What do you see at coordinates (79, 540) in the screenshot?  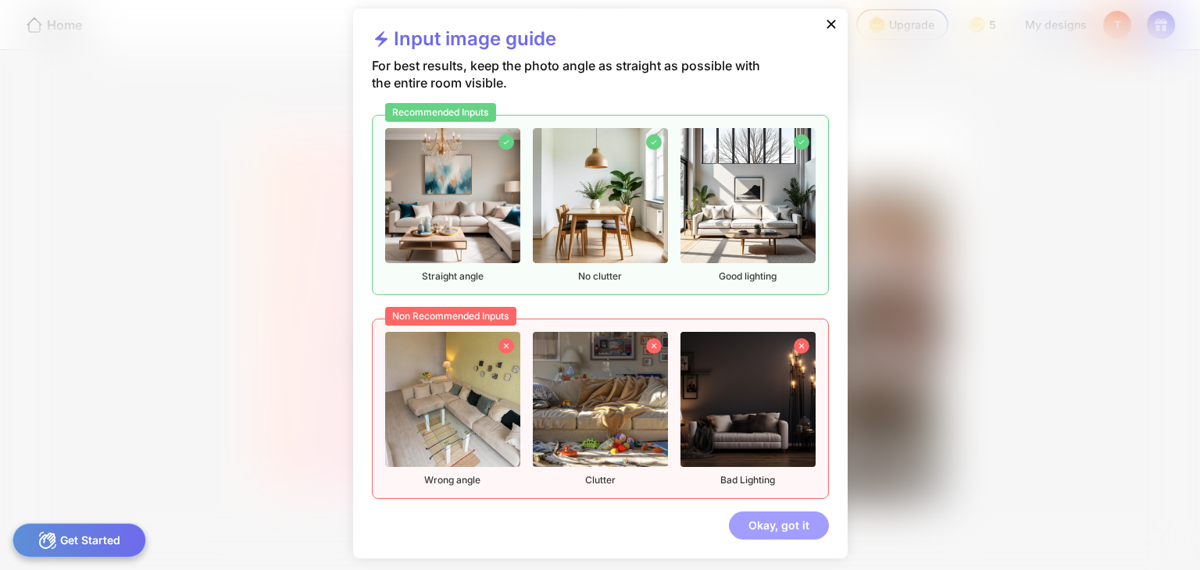 I see `div: Get Started` at bounding box center [79, 540].